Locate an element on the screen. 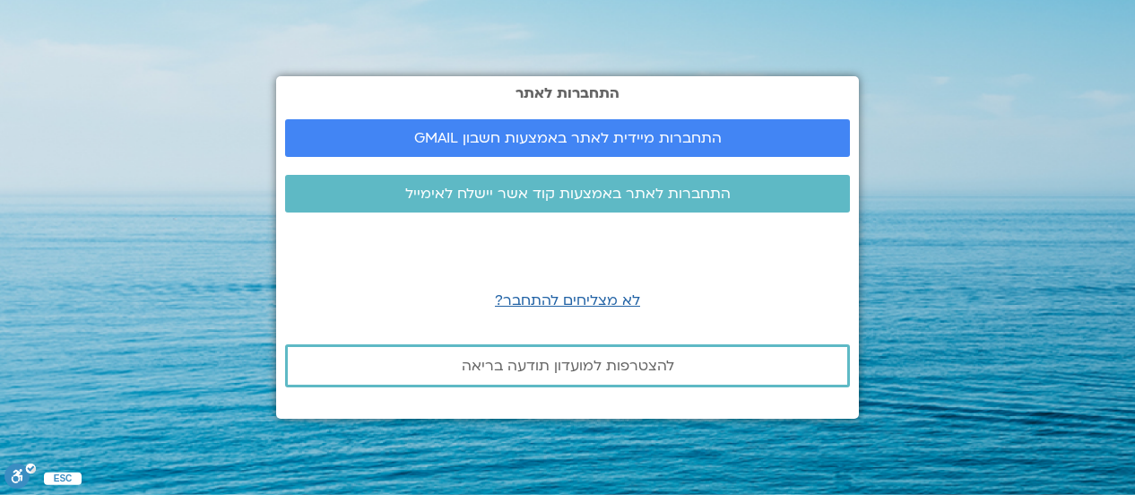 The width and height of the screenshot is (1135, 495). span: התחברות לאתר באמצעות קוד אשר יישלח לאימייל is located at coordinates (568, 194).